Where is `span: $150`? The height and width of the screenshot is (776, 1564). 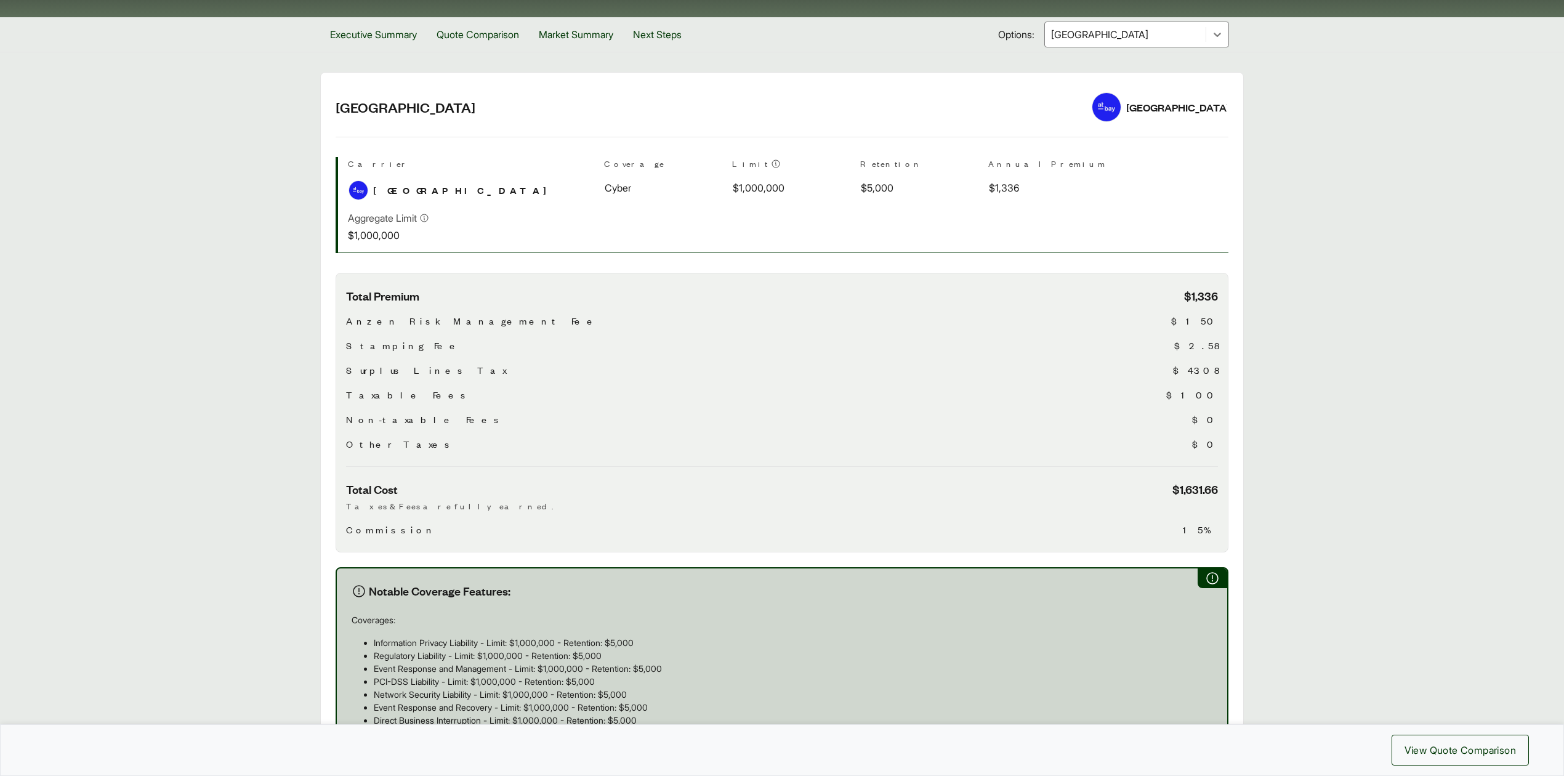
span: $150 is located at coordinates (1195, 321).